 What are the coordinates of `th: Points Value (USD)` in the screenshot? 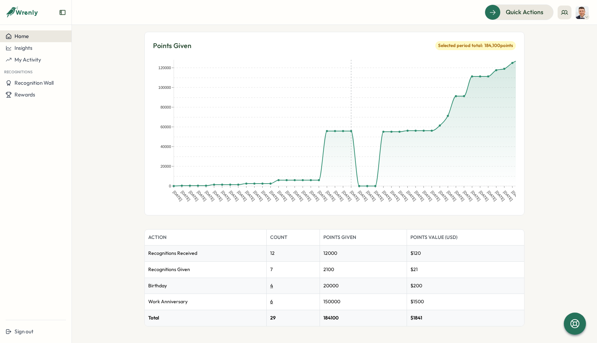 It's located at (465, 237).